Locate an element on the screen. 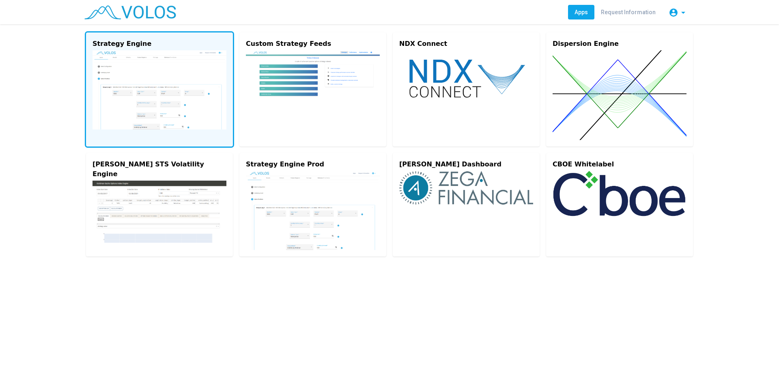 The width and height of the screenshot is (779, 373). span: Apps is located at coordinates (581, 12).